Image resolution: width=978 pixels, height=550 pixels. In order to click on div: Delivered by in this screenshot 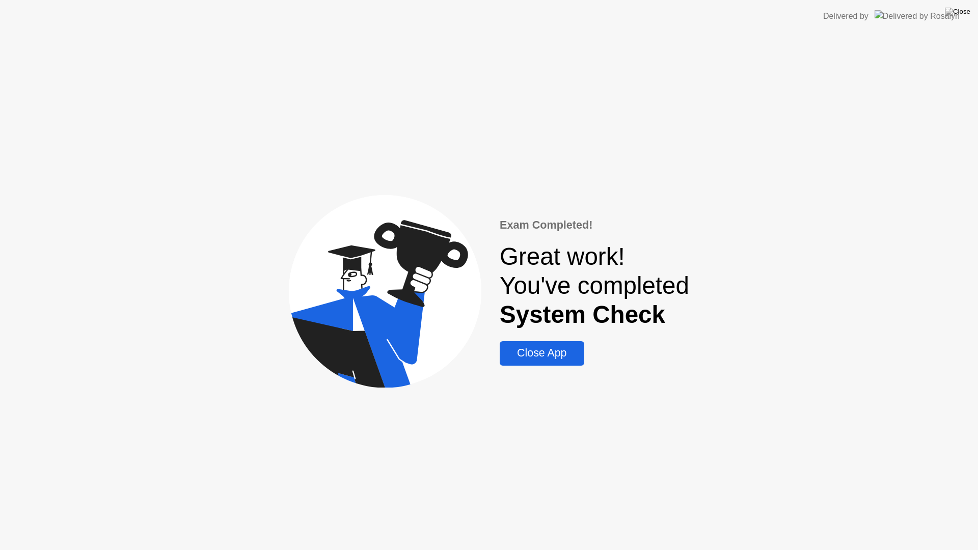, I will do `click(846, 16)`.